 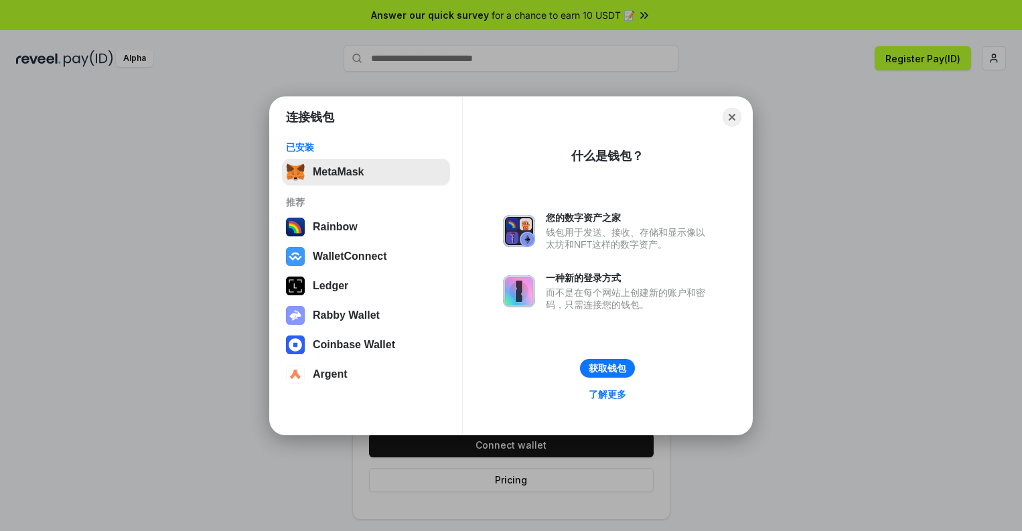 What do you see at coordinates (366, 202) in the screenshot?
I see `div: 推荐` at bounding box center [366, 202].